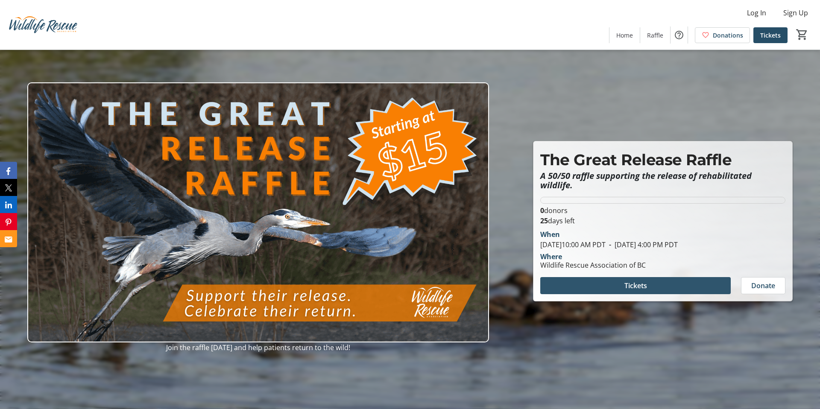 The height and width of the screenshot is (409, 820). What do you see at coordinates (723, 35) in the screenshot?
I see `a: Donations` at bounding box center [723, 35].